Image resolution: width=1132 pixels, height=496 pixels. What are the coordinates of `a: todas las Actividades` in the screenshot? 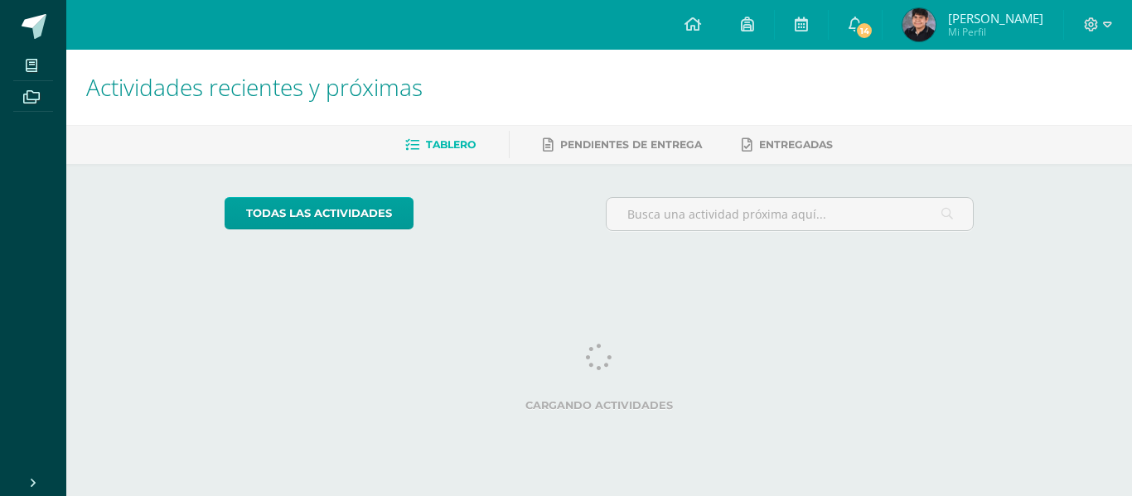 It's located at (319, 213).